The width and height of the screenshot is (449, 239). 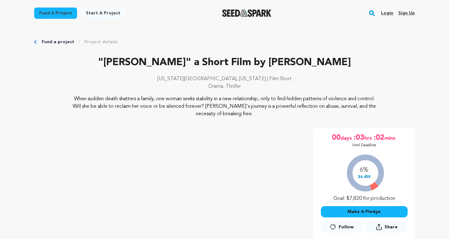 I want to click on p: Drama, Thriller, so click(x=225, y=86).